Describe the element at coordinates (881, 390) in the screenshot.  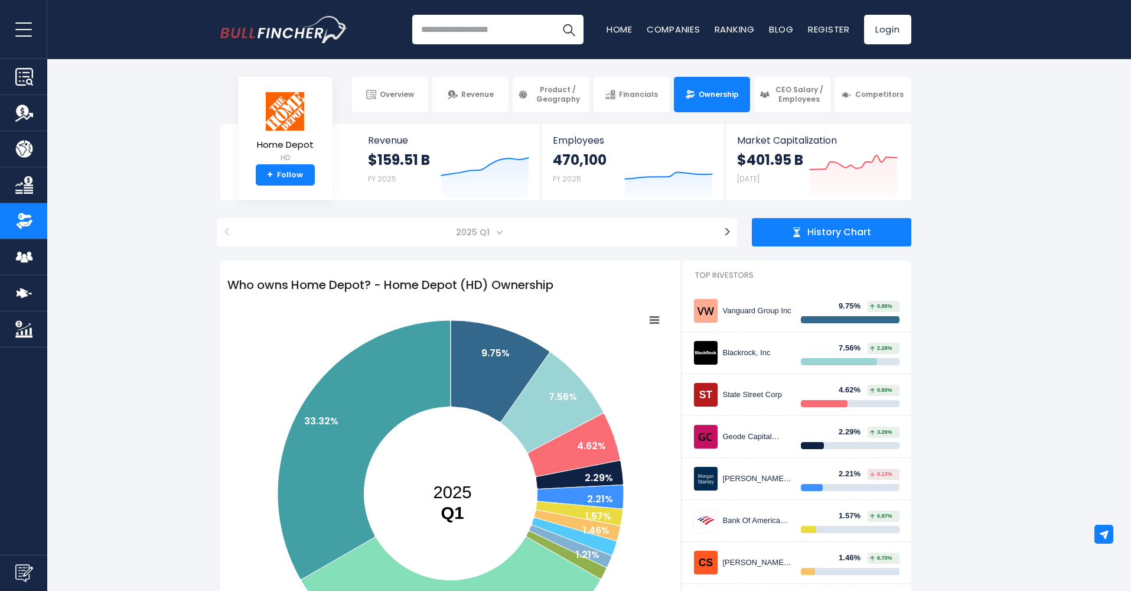
I see `span: 0.50%` at that location.